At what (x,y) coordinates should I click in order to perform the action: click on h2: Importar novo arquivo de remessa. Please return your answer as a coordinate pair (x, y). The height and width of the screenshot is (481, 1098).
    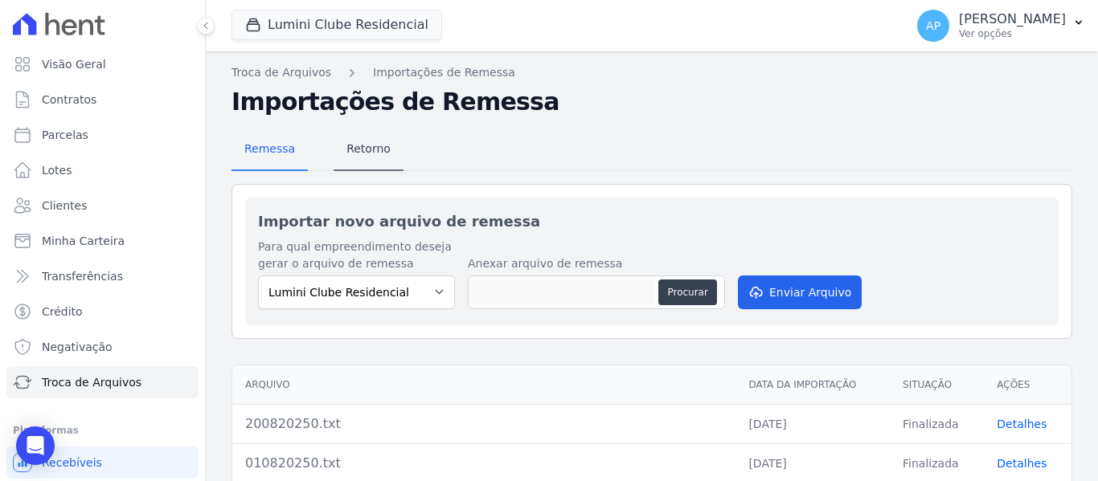
    Looking at the image, I should click on (652, 221).